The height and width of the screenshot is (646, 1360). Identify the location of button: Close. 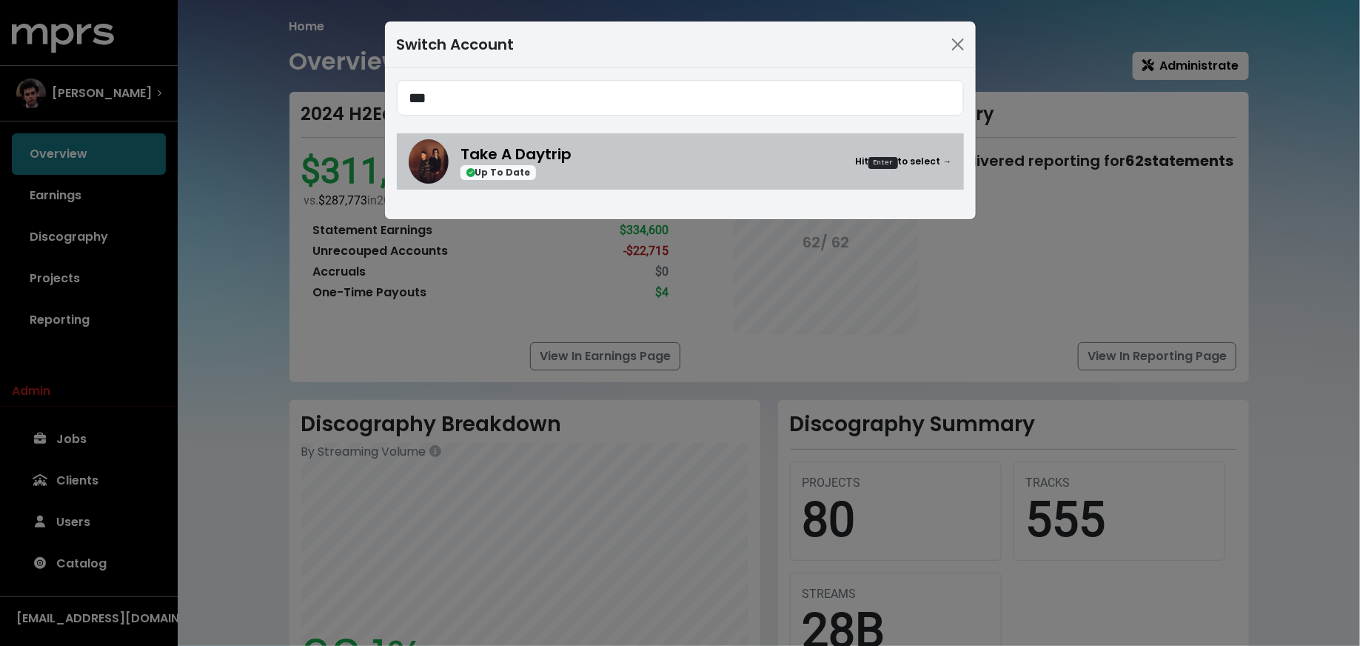
(958, 44).